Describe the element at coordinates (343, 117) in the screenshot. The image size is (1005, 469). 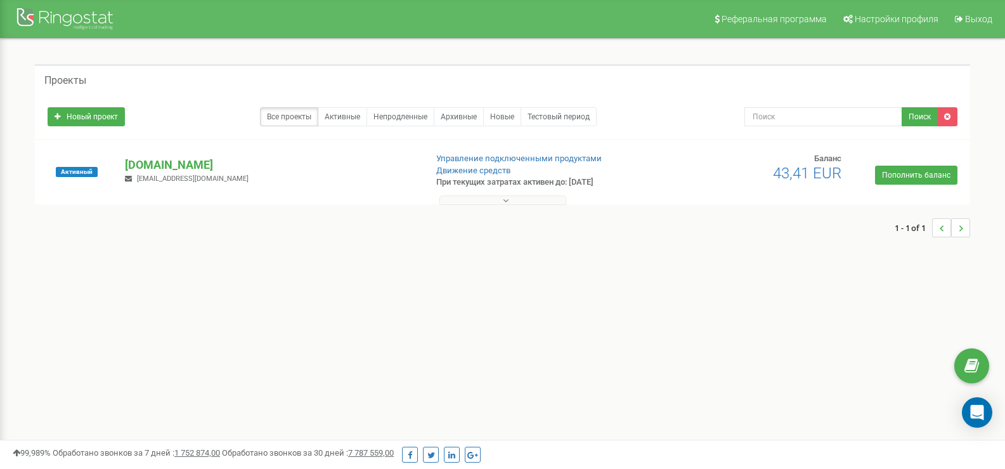
I see `a: Активные` at that location.